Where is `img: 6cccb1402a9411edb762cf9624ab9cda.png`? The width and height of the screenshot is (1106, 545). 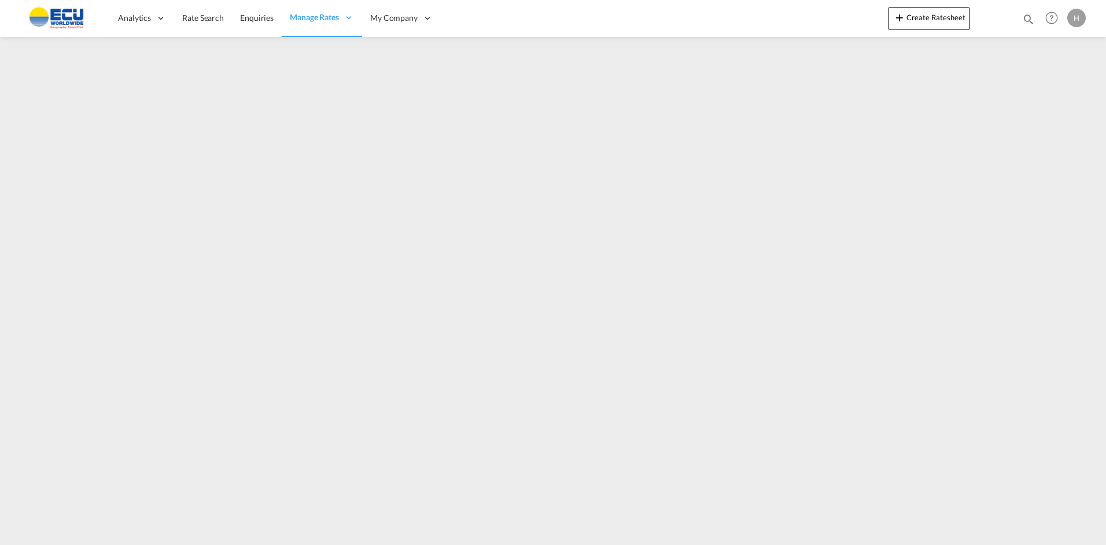
img: 6cccb1402a9411edb762cf9624ab9cda.png is located at coordinates (56, 18).